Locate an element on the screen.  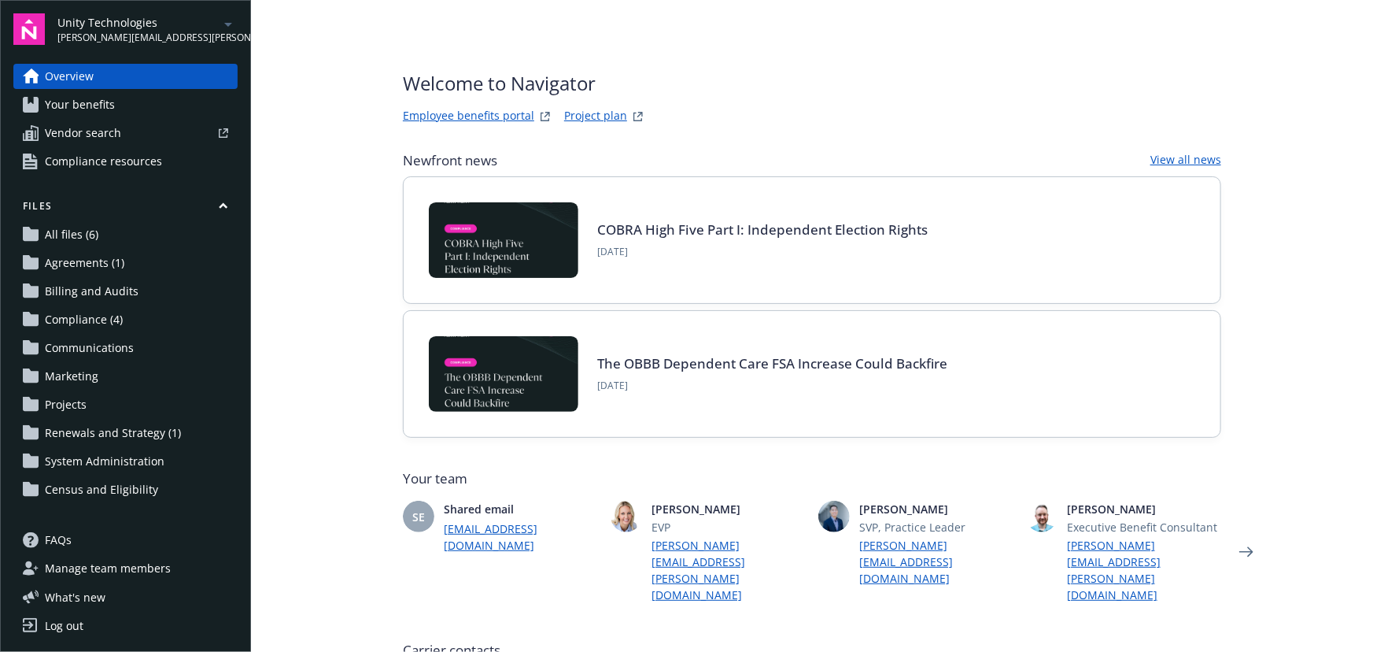
span: Overview is located at coordinates (69, 76).